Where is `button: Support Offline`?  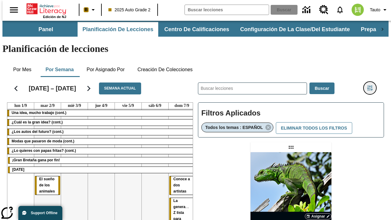
button: Support Offline is located at coordinates (40, 213).